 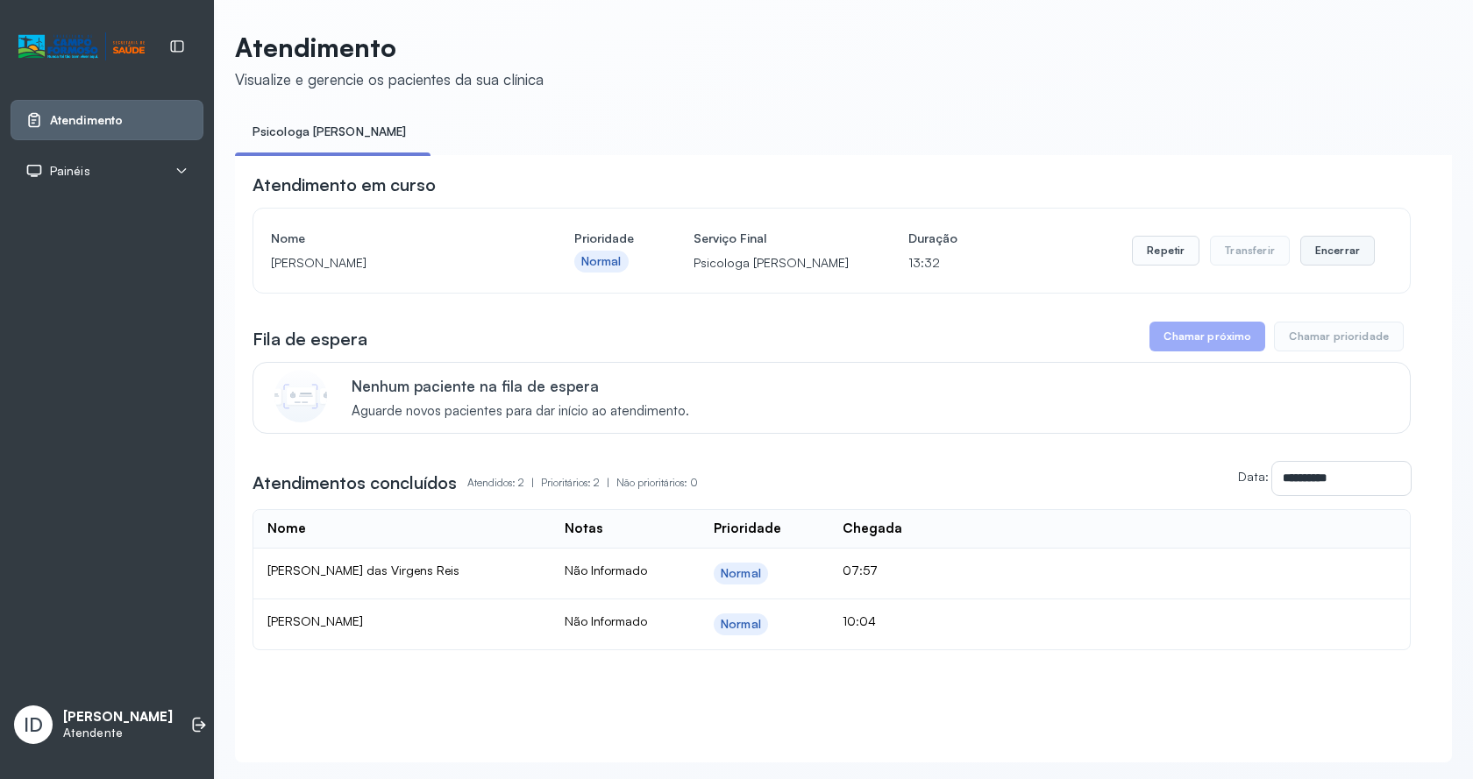 I want to click on h3: Atendimento em curso, so click(x=344, y=185).